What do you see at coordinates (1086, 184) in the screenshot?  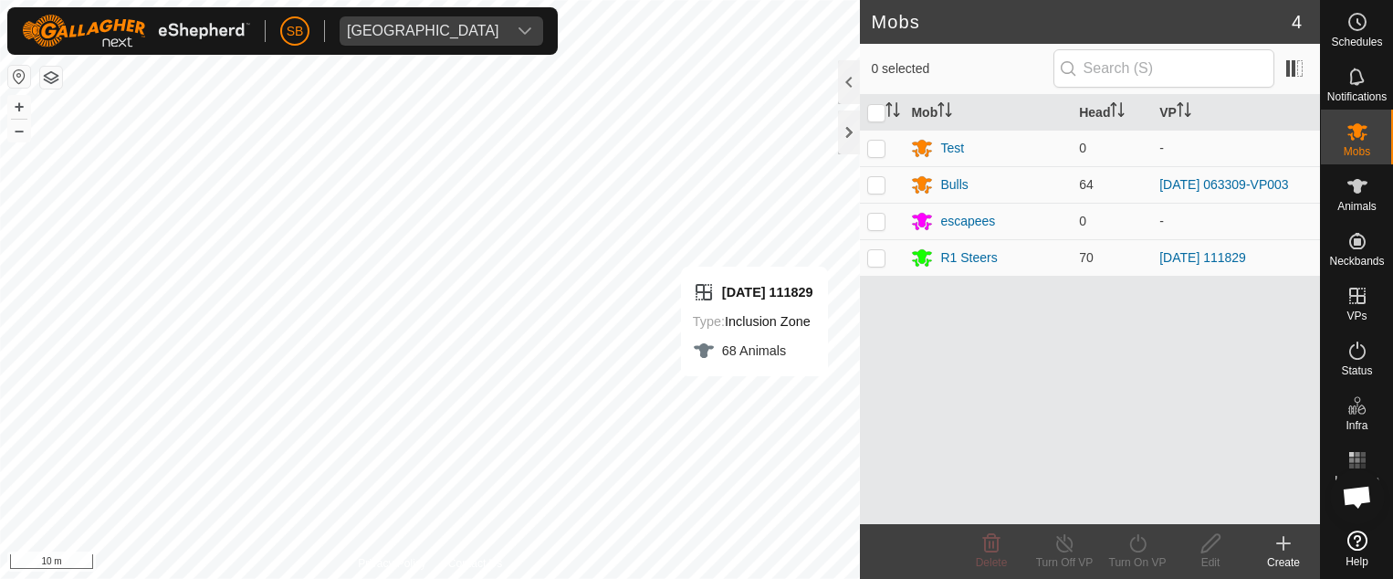 I see `span: 64` at bounding box center [1086, 184].